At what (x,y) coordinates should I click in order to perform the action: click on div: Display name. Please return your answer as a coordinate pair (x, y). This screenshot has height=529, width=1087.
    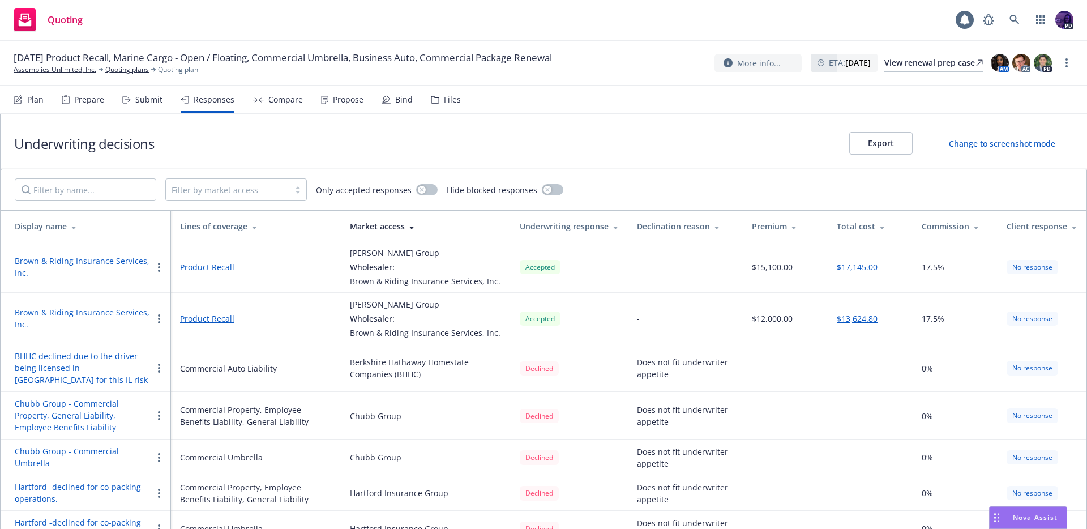
    Looking at the image, I should click on (88, 226).